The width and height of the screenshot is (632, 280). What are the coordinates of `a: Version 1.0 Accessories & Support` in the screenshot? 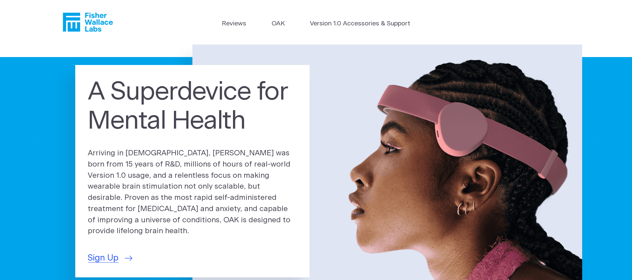 It's located at (360, 24).